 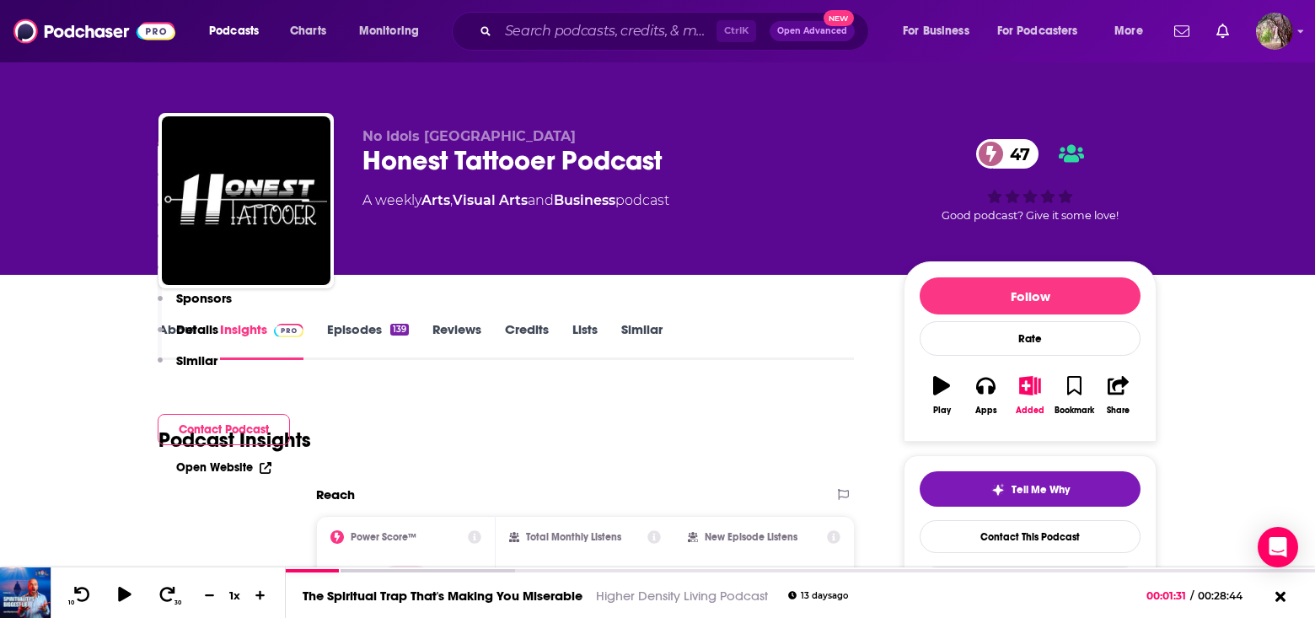 What do you see at coordinates (936, 31) in the screenshot?
I see `span: For Business` at bounding box center [936, 31].